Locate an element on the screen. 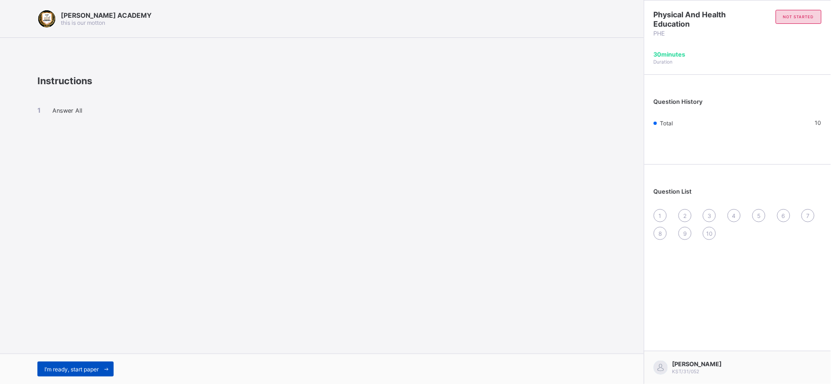 The width and height of the screenshot is (831, 384). span: Answer All is located at coordinates (67, 110).